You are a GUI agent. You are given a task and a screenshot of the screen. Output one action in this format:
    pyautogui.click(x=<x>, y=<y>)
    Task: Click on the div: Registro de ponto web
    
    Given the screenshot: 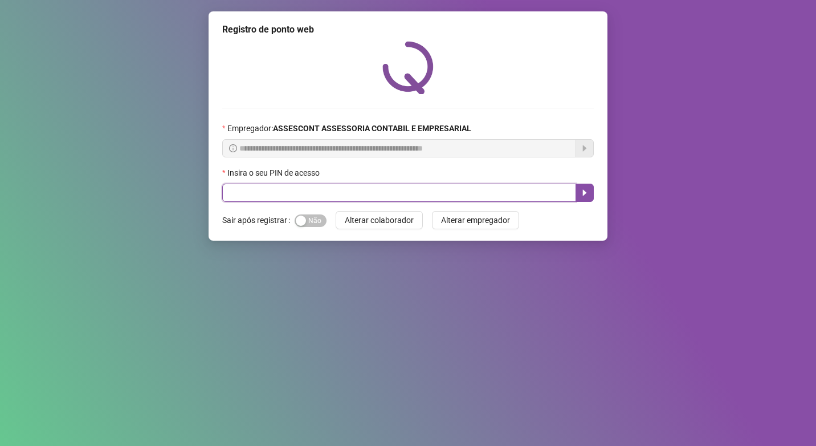 What is the action you would take?
    pyautogui.click(x=408, y=30)
    